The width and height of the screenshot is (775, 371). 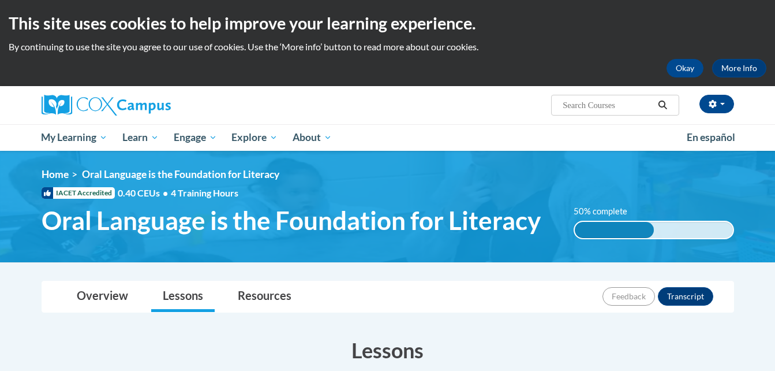 I want to click on span: Learn, so click(x=140, y=137).